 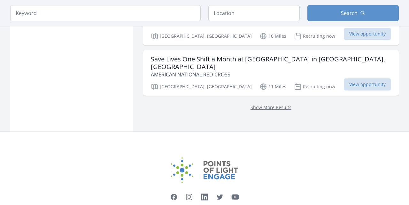 I want to click on p: 11 Miles, so click(x=273, y=87).